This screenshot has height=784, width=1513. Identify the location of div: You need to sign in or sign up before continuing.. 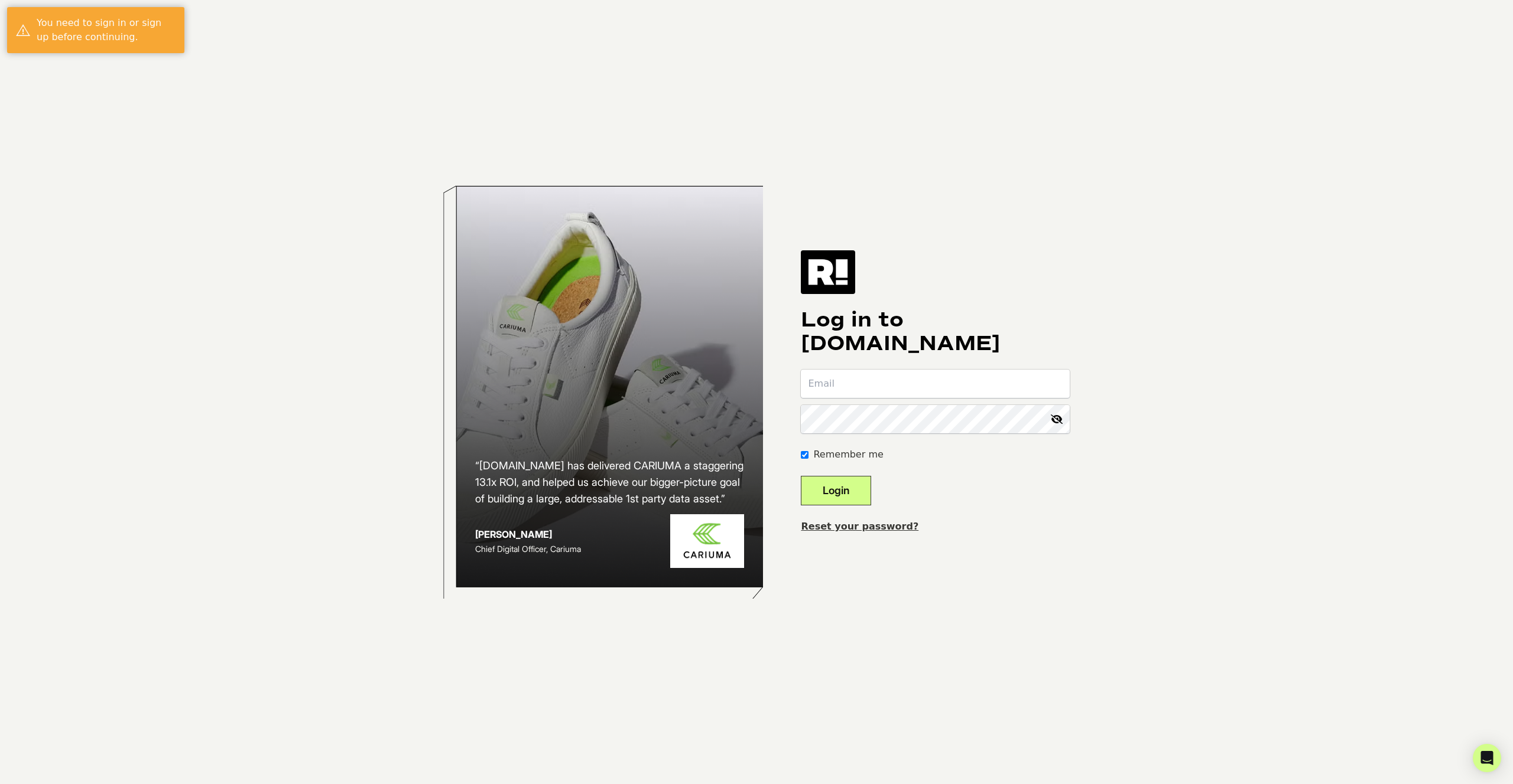
(106, 30).